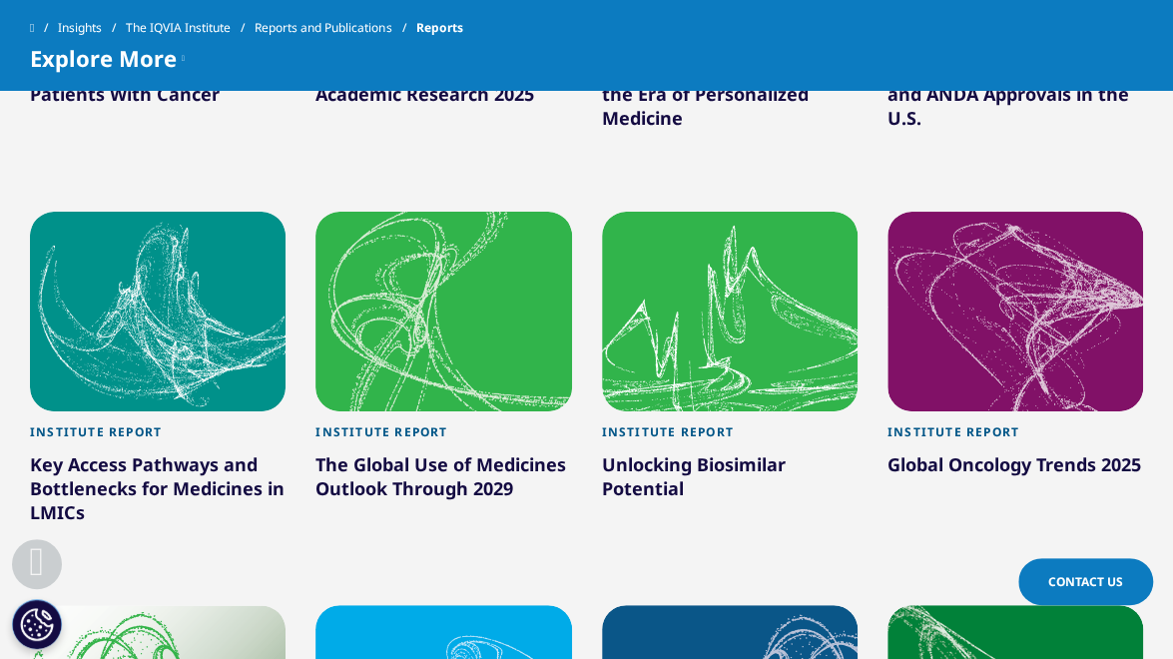 This screenshot has height=659, width=1173. I want to click on button: Cookies Settings, so click(37, 624).